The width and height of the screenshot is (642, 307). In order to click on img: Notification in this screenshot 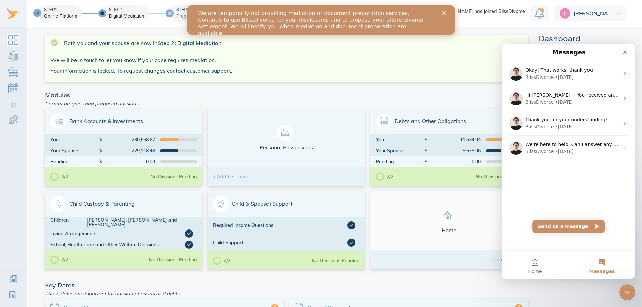, I will do `click(540, 13)`.